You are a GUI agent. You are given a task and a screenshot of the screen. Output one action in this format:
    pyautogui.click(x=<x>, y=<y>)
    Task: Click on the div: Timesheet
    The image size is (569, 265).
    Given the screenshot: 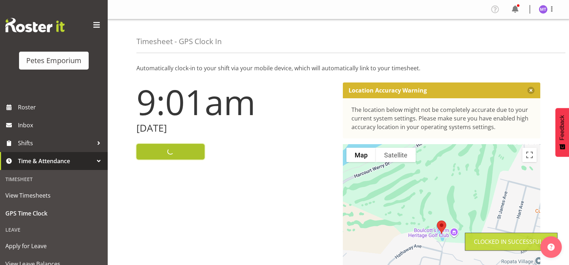 What is the action you would take?
    pyautogui.click(x=54, y=179)
    